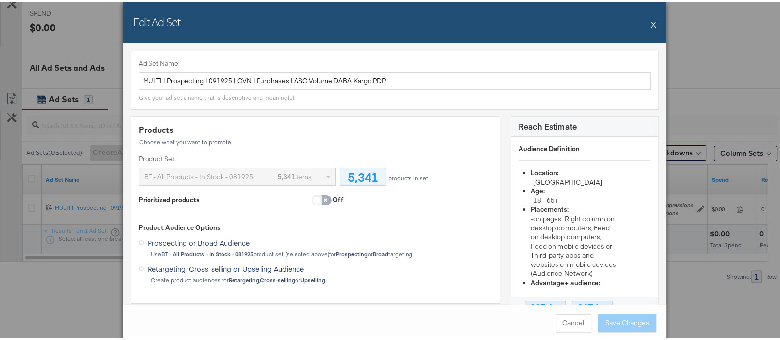 This screenshot has height=340, width=780. Describe the element at coordinates (217, 96) in the screenshot. I see `div: Give your ad set a name that is descriptive and meaningful.` at that location.